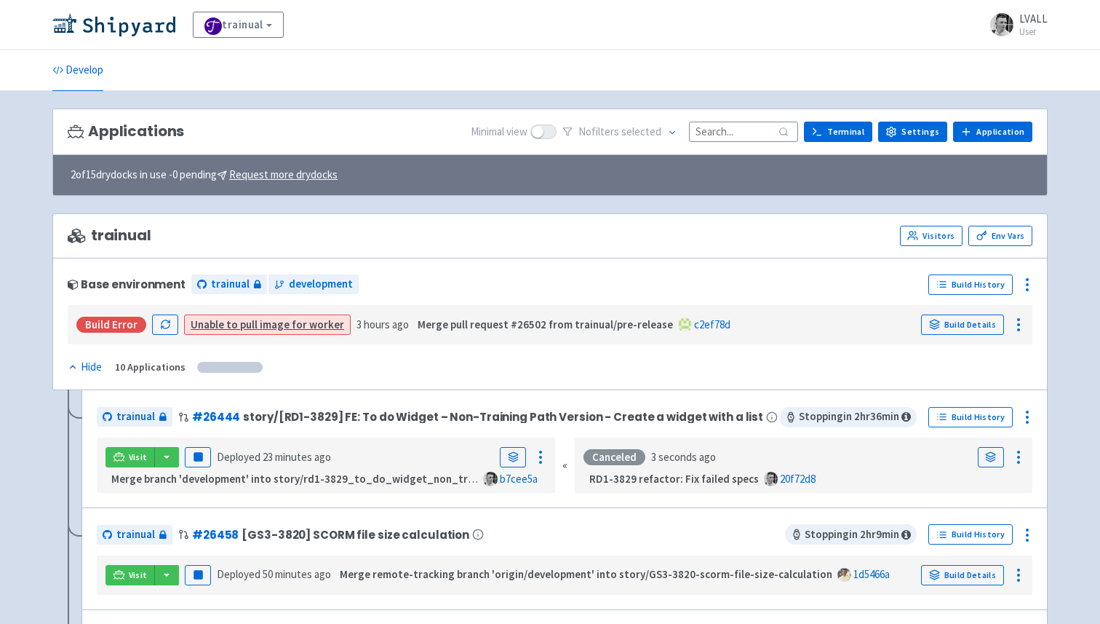 The height and width of the screenshot is (624, 1100). Describe the element at coordinates (126, 131) in the screenshot. I see `h3: Applications` at that location.